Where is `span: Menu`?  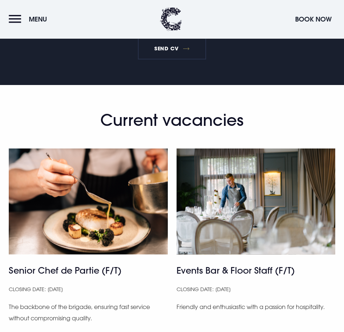
span: Menu is located at coordinates (38, 19).